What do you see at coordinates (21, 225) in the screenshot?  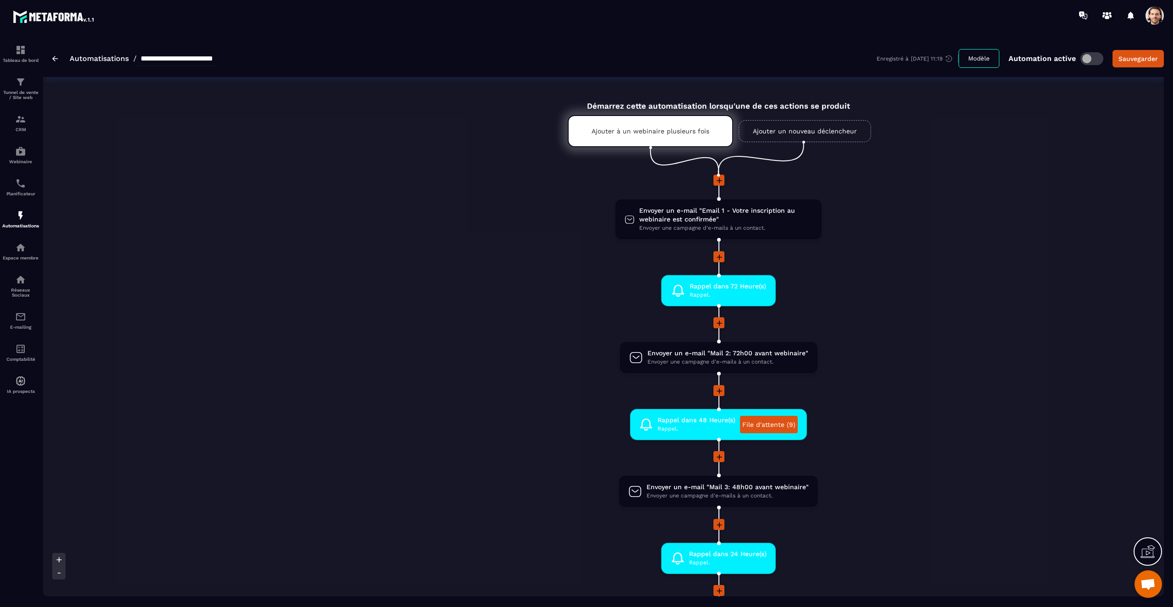 I see `p: Automatisations` at bounding box center [21, 225].